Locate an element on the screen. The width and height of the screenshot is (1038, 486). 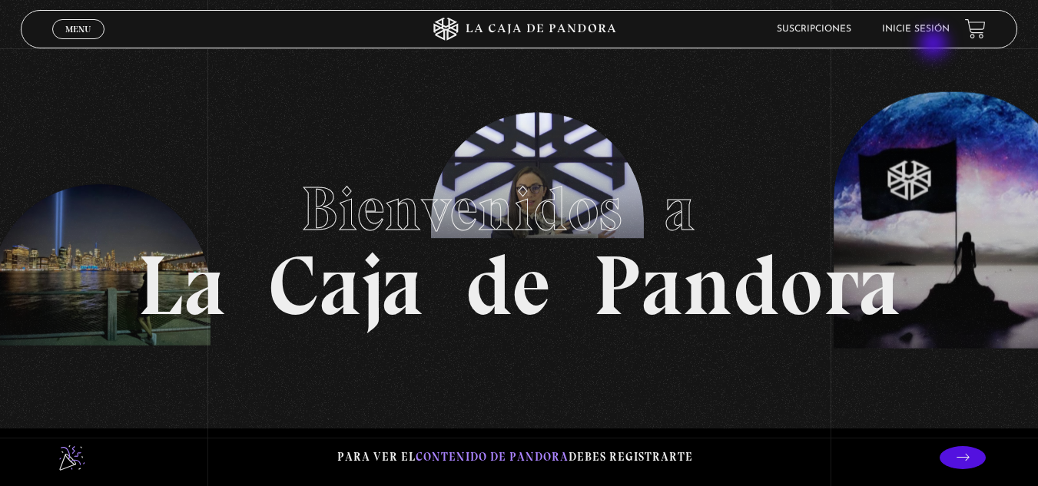
p: Para ver el debes registrarte is located at coordinates (515, 457).